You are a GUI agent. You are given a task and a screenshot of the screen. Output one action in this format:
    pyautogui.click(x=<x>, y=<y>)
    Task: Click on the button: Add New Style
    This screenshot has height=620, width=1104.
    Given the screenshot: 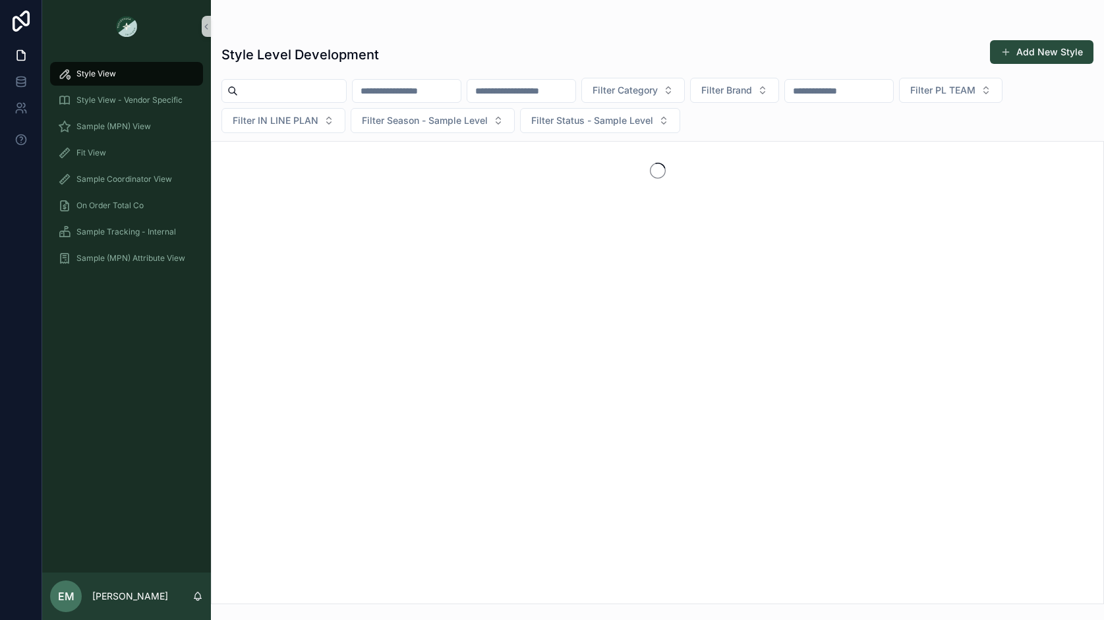 What is the action you would take?
    pyautogui.click(x=1041, y=52)
    